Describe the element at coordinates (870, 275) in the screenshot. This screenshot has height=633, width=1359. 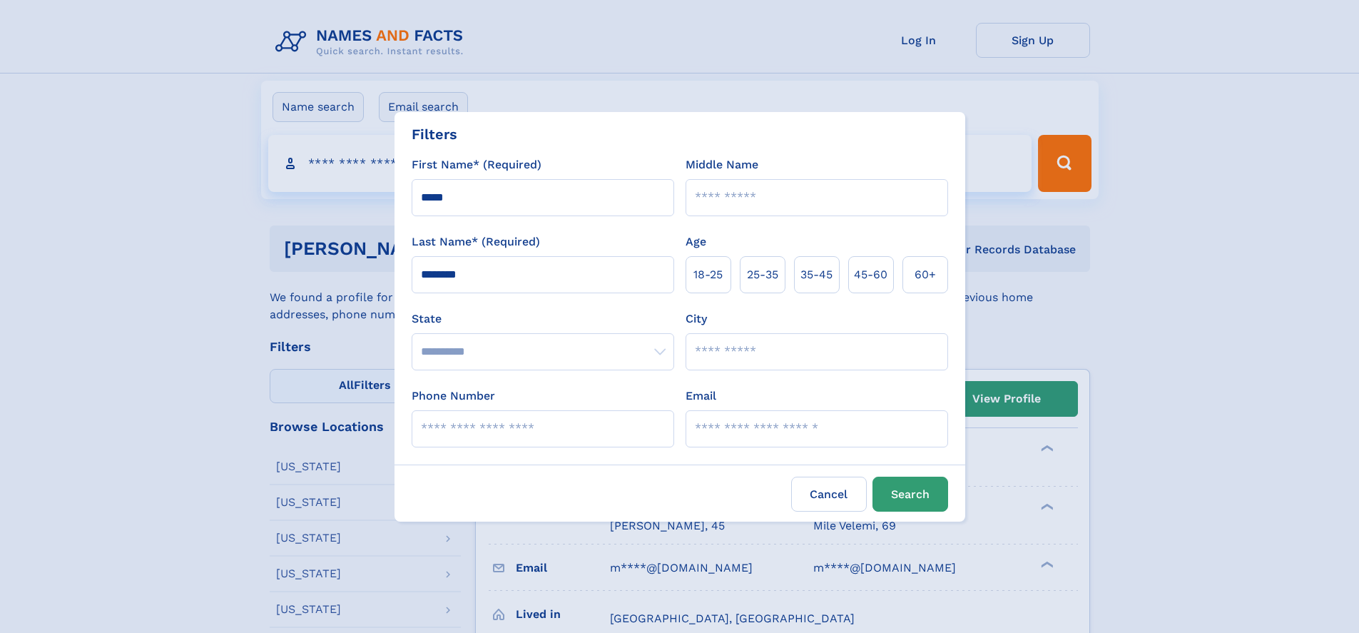
I see `span: 45‑60` at that location.